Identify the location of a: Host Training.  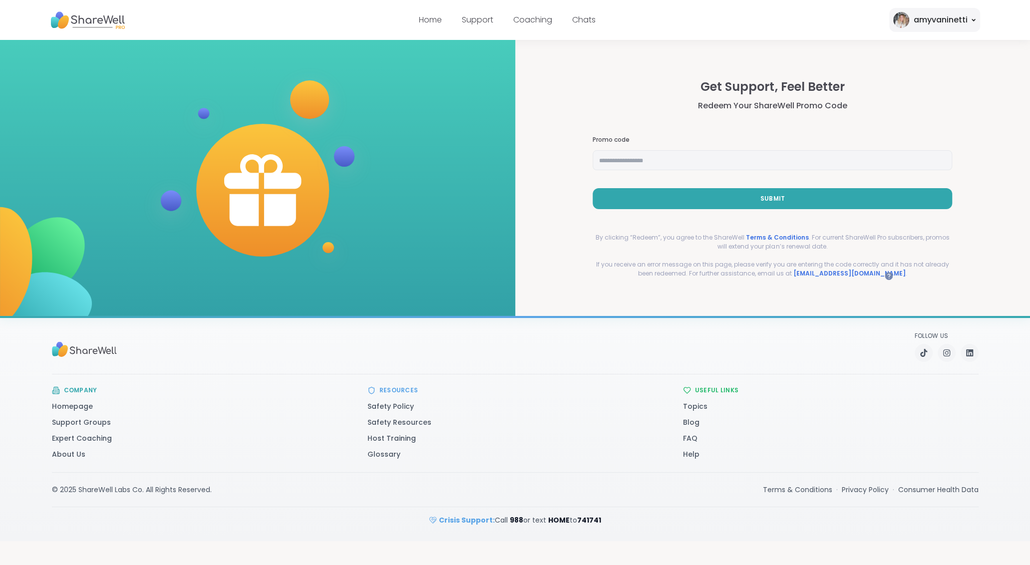
(391, 438).